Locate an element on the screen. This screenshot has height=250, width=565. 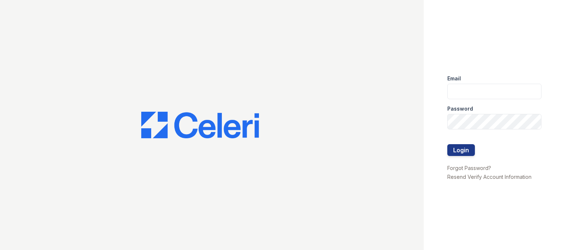
label: Email is located at coordinates (454, 78).